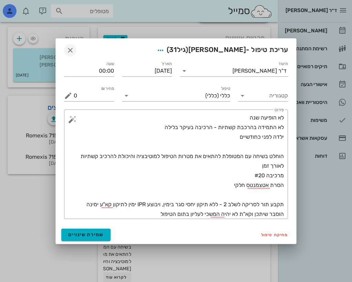 Image resolution: width=352 pixels, height=282 pixels. What do you see at coordinates (177, 50) in the screenshot?
I see `span: (גיל )` at bounding box center [177, 50].